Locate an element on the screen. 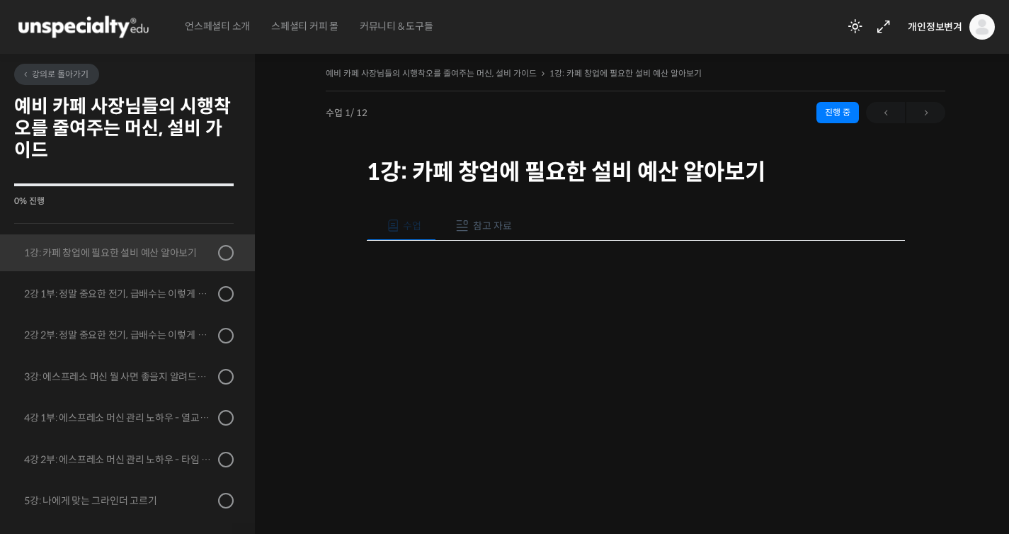 This screenshot has width=1009, height=534. a: 1강: 카페 창업에 필요한 설비 예산 알아보기 is located at coordinates (625, 73).